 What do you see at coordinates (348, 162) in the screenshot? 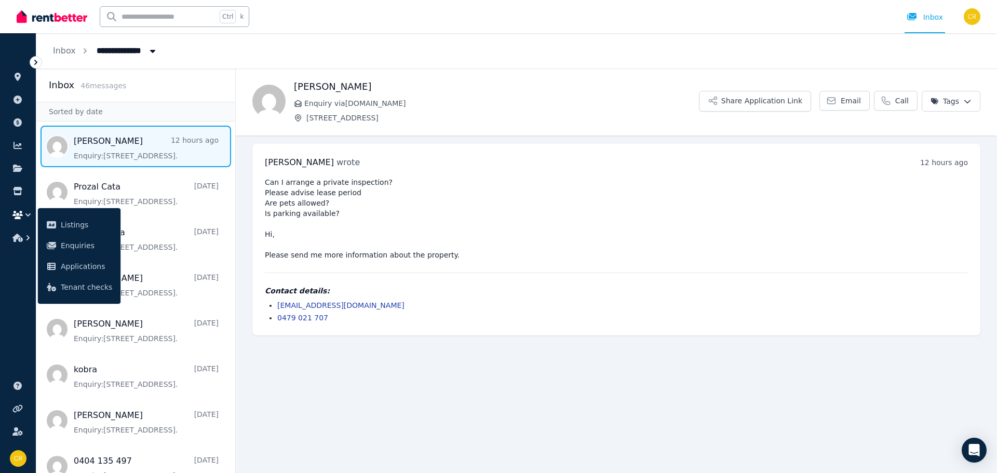
I see `span: wrote` at bounding box center [348, 162].